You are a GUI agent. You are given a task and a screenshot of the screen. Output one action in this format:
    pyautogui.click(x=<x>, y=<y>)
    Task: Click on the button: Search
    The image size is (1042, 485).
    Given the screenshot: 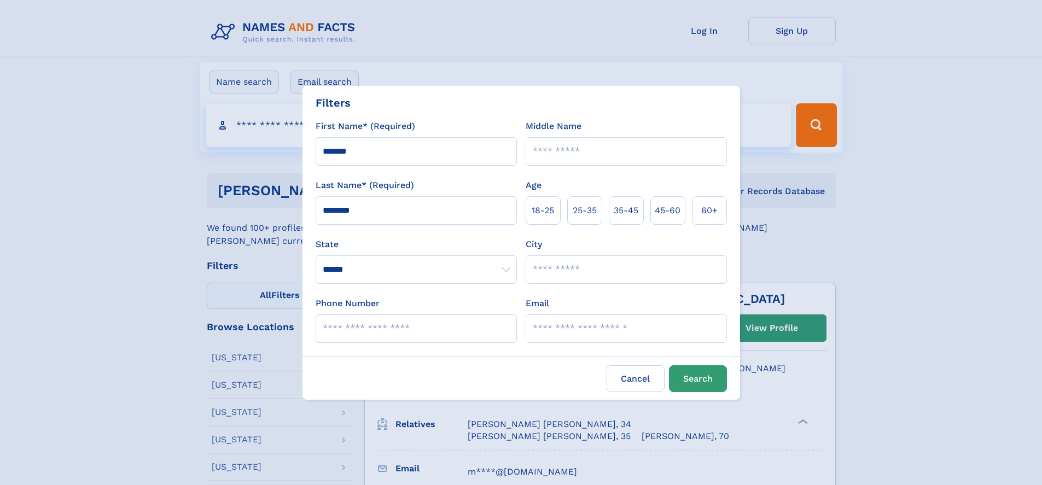 What is the action you would take?
    pyautogui.click(x=698, y=378)
    